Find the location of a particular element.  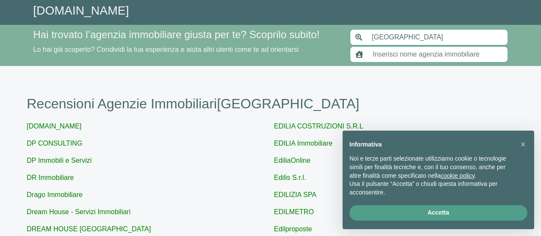

button: Chiudi questa informativa is located at coordinates (523, 144).